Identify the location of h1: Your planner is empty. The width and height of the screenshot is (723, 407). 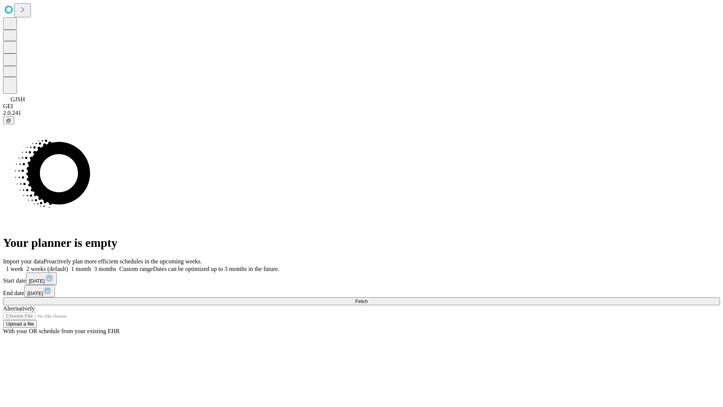
(361, 242).